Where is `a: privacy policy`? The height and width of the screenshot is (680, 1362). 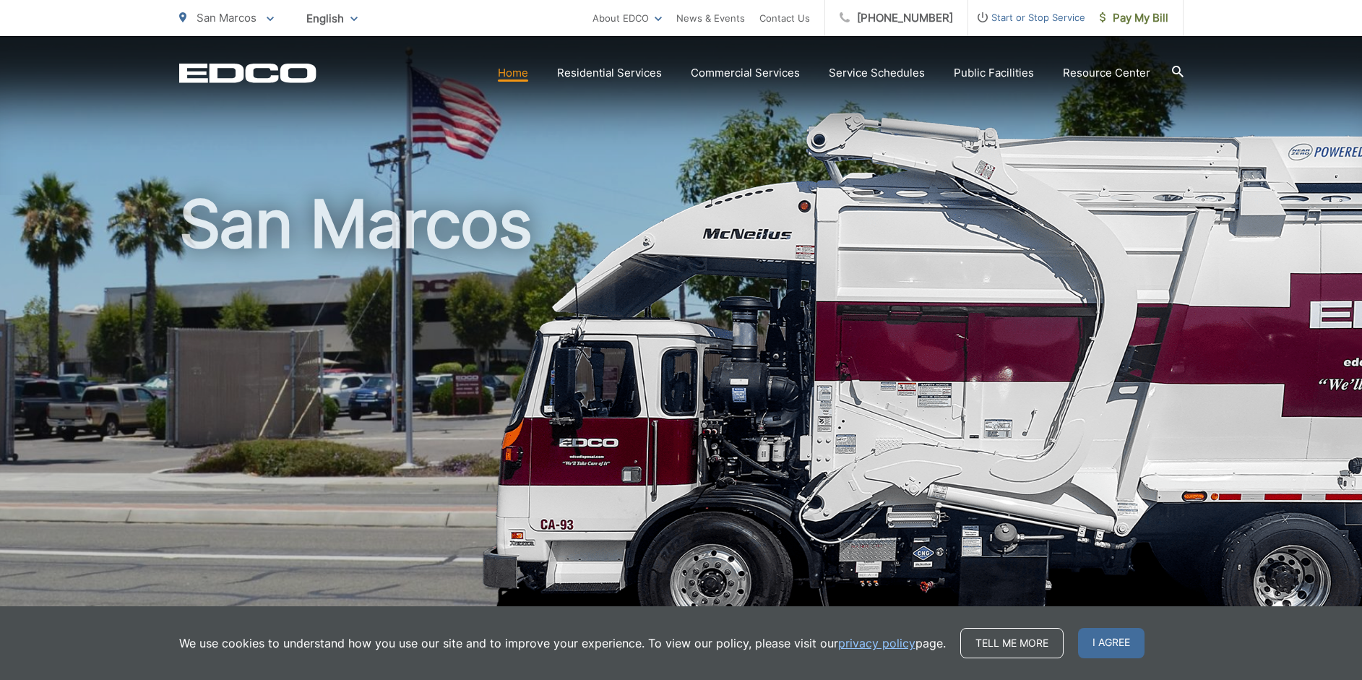
a: privacy policy is located at coordinates (876, 643).